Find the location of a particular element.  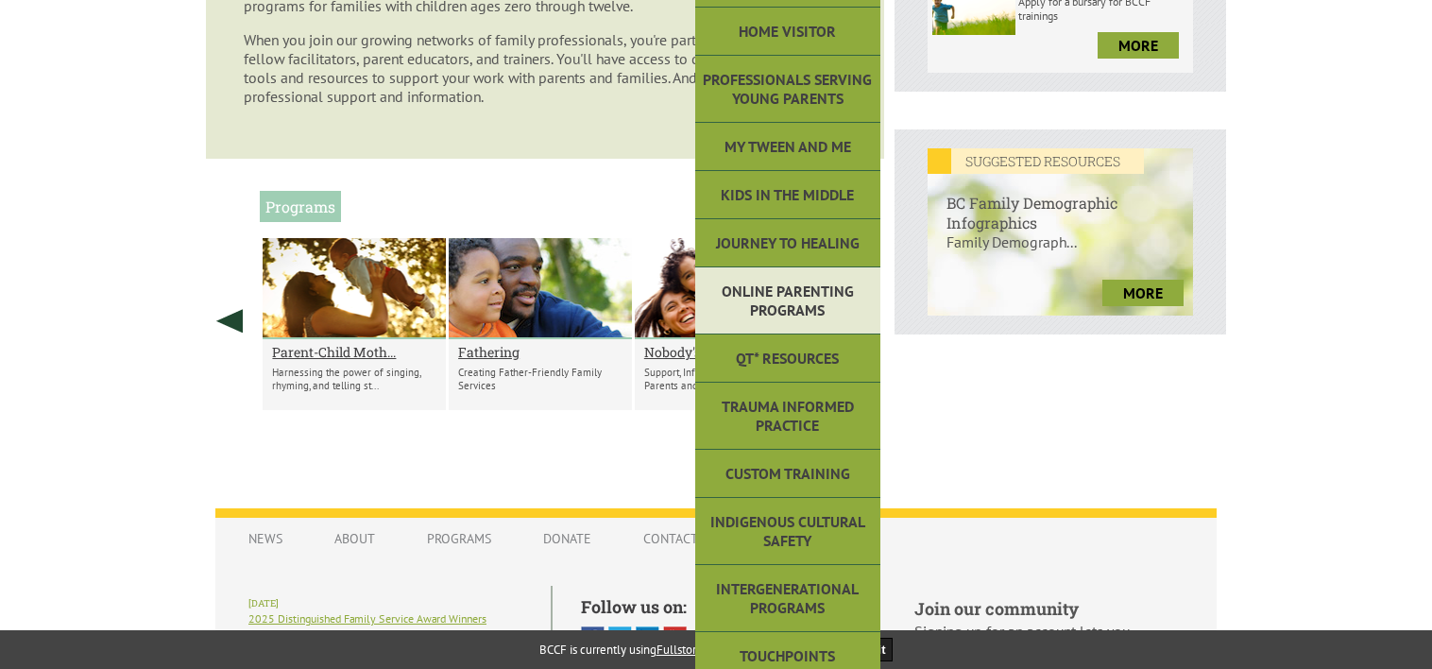

h5: Follow us on: is located at coordinates (713, 606).